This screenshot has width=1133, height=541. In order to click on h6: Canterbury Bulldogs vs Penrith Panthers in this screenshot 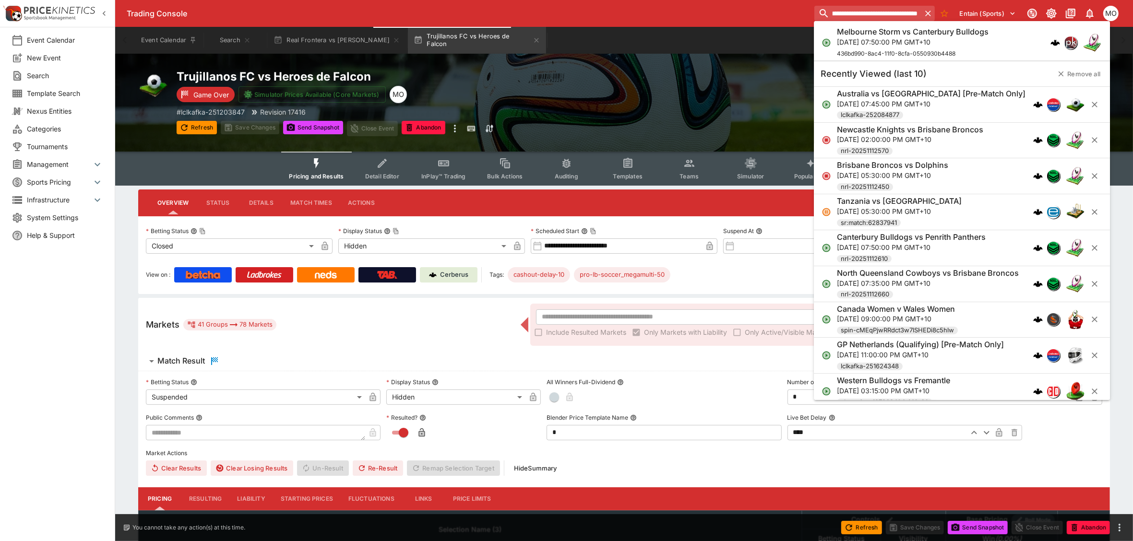, I will do `click(911, 237)`.